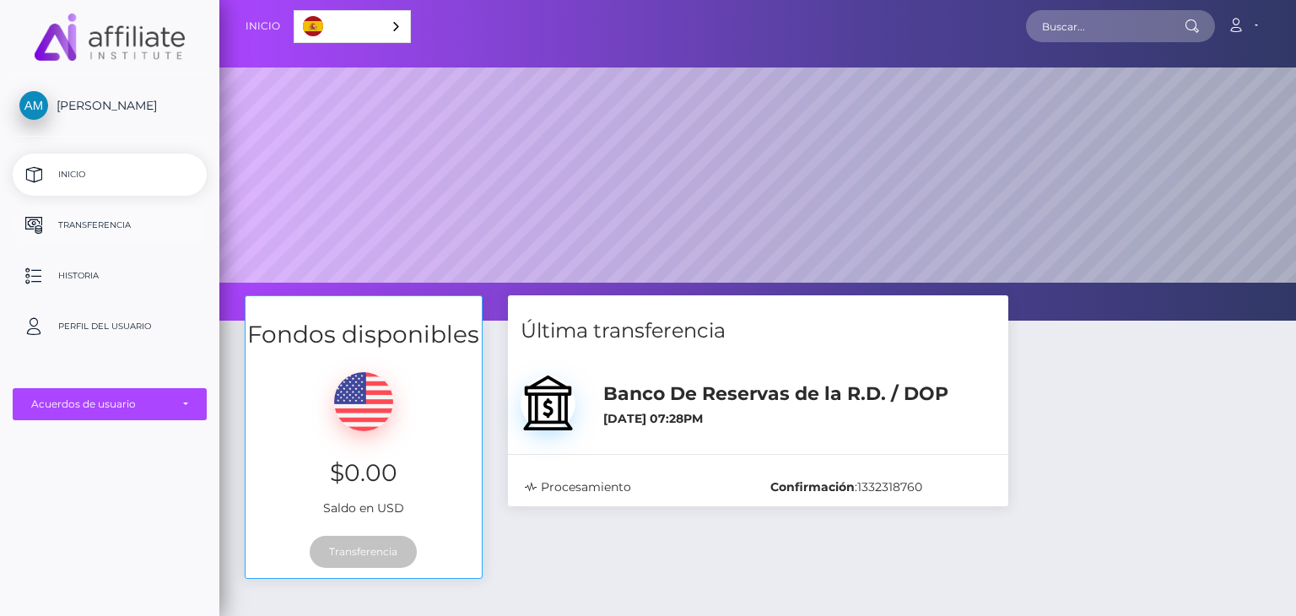 The image size is (1296, 616). What do you see at coordinates (364, 334) in the screenshot?
I see `h3: Fondos disponibles` at bounding box center [364, 334].